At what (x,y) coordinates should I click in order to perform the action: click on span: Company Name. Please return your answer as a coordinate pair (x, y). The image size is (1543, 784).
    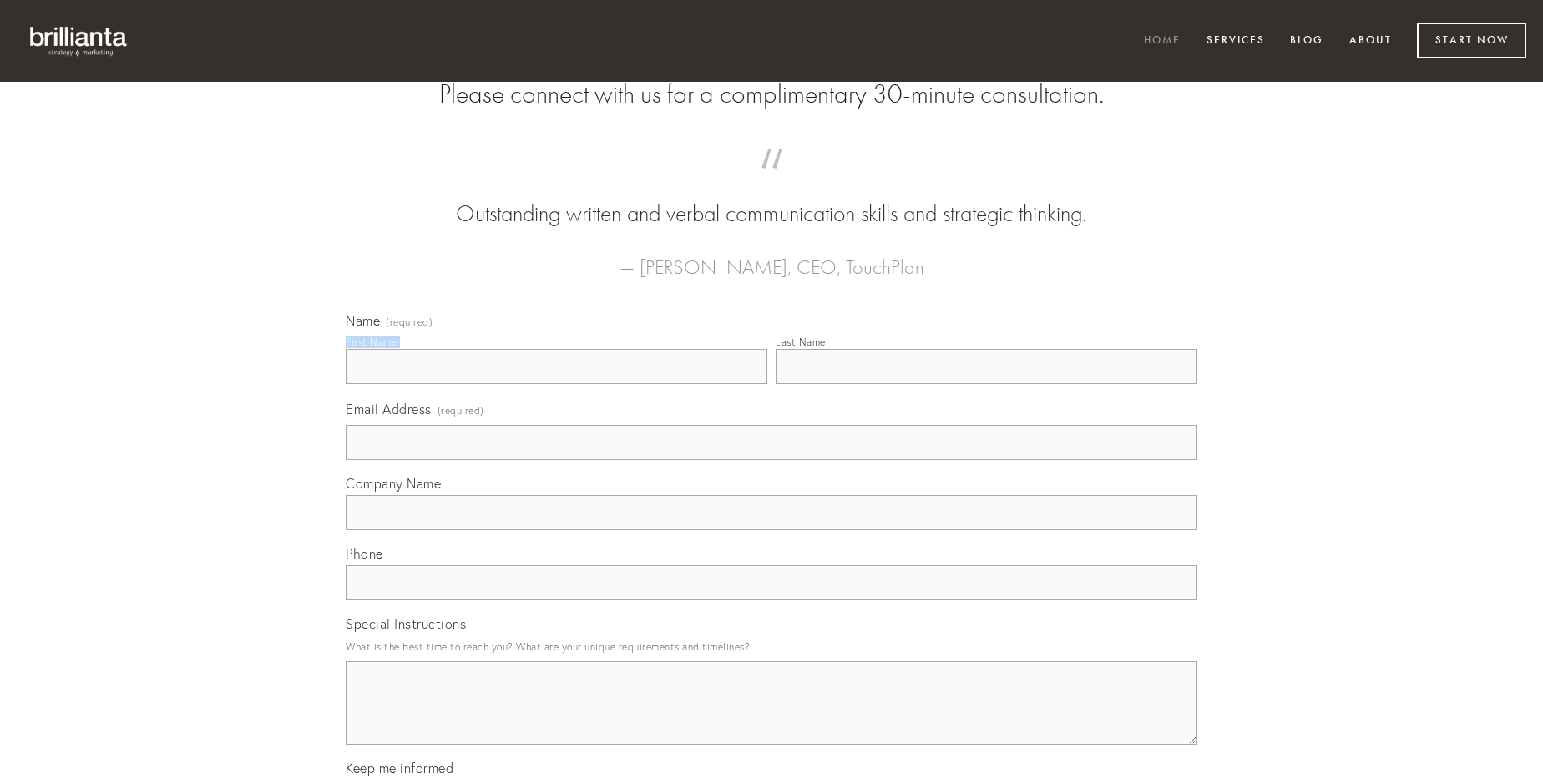
    Looking at the image, I should click on (393, 483).